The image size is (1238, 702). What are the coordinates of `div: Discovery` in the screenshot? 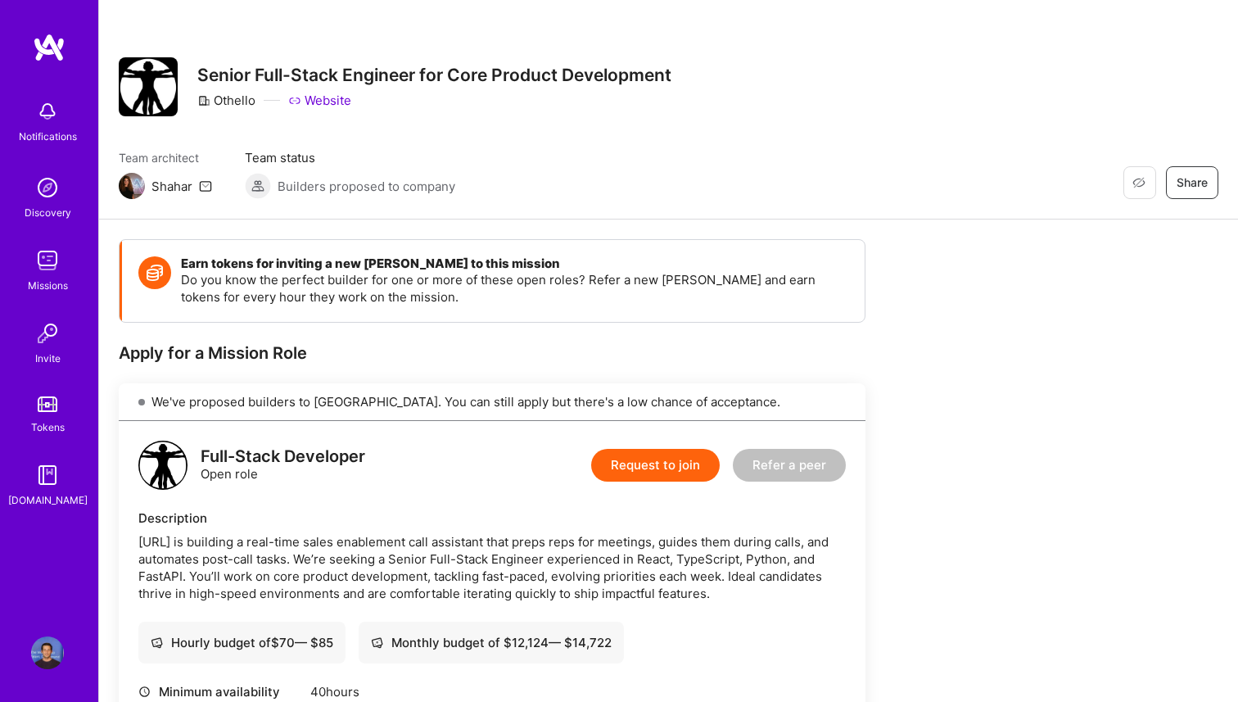 It's located at (47, 212).